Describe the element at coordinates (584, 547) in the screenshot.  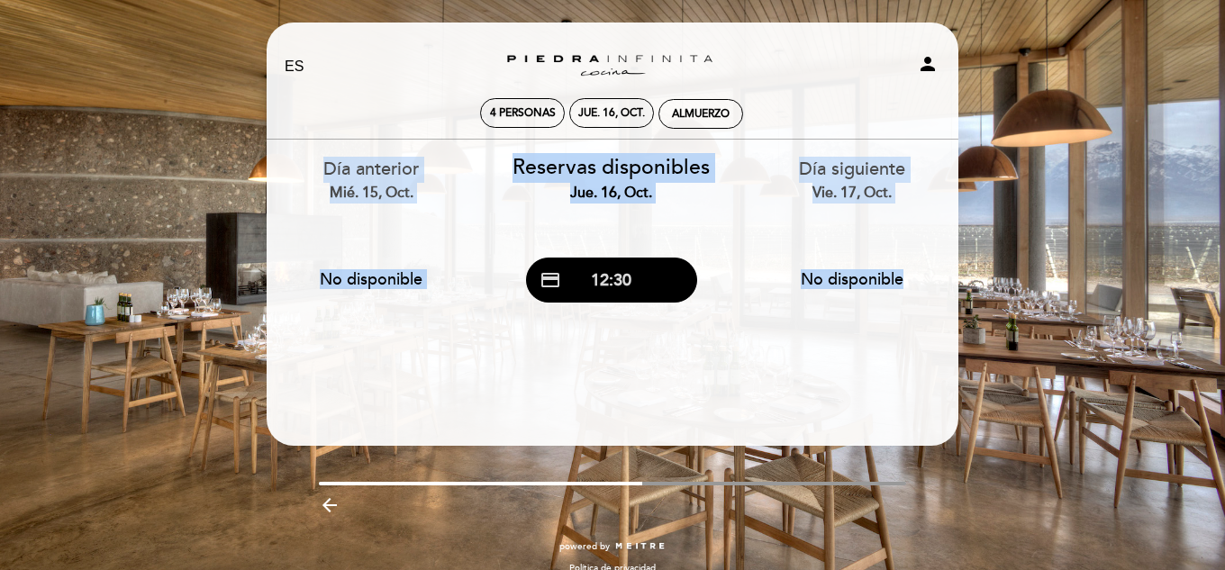
I see `span: powered by` at that location.